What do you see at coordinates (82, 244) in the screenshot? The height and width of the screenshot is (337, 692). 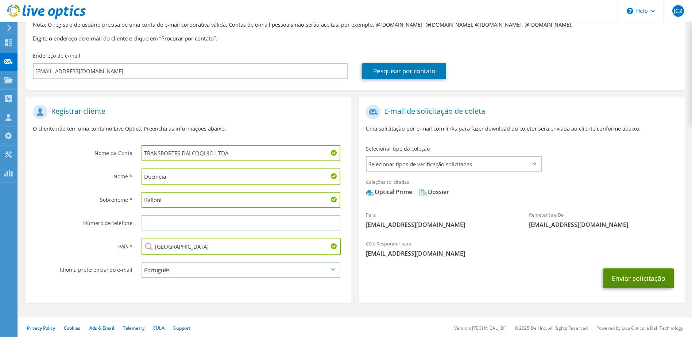 I see `label: País *` at bounding box center [82, 244].